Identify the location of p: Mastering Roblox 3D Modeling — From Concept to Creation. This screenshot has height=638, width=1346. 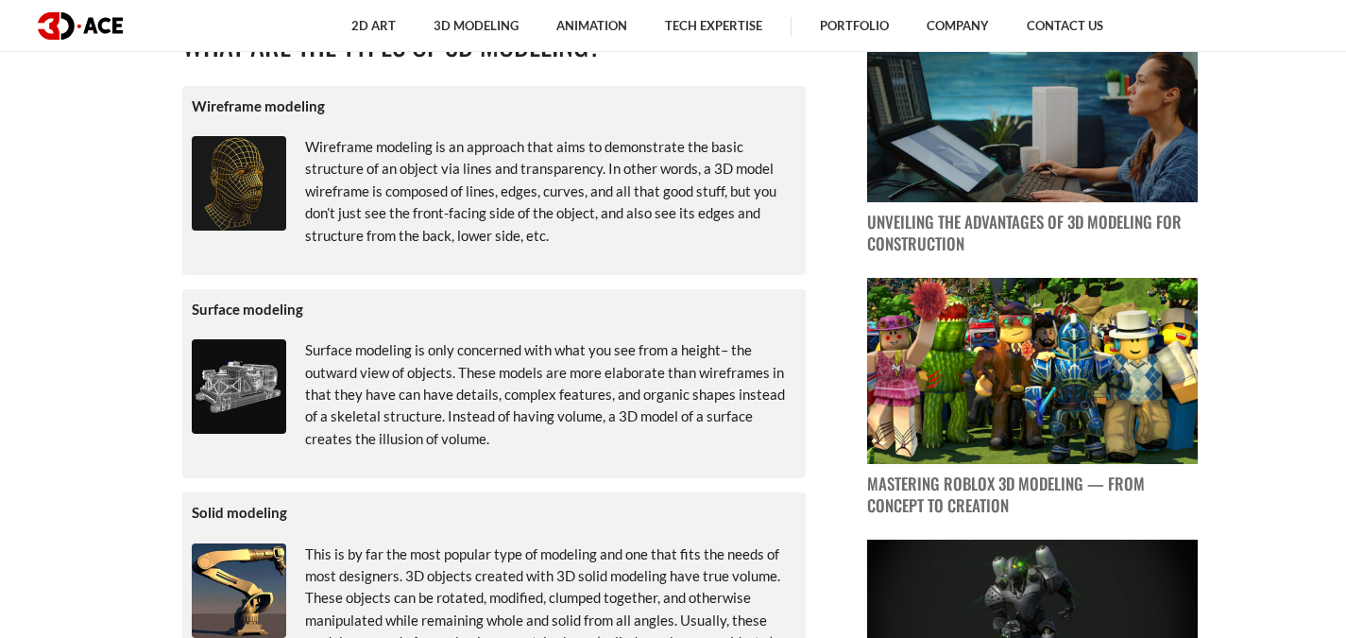
(1033, 495).